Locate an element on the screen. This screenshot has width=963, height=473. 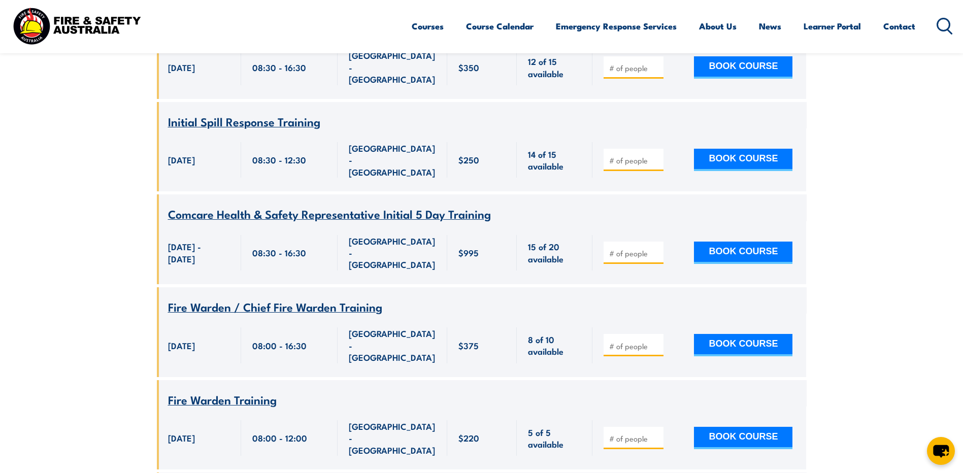
span: Fire Warden / Chief Fire Warden Training is located at coordinates (275, 307).